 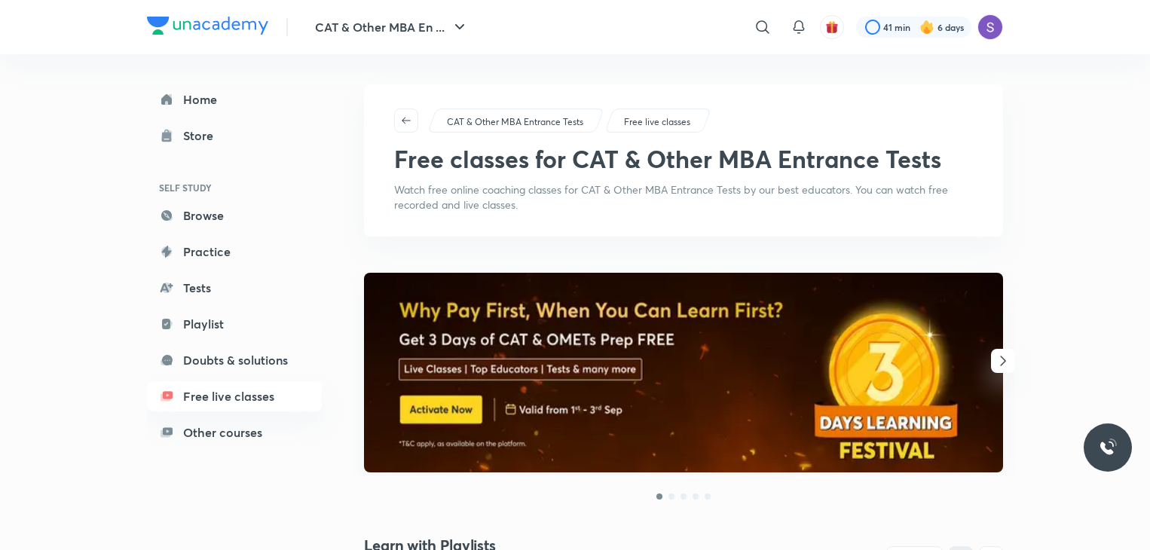 What do you see at coordinates (207, 26) in the screenshot?
I see `img: Company Logo` at bounding box center [207, 26].